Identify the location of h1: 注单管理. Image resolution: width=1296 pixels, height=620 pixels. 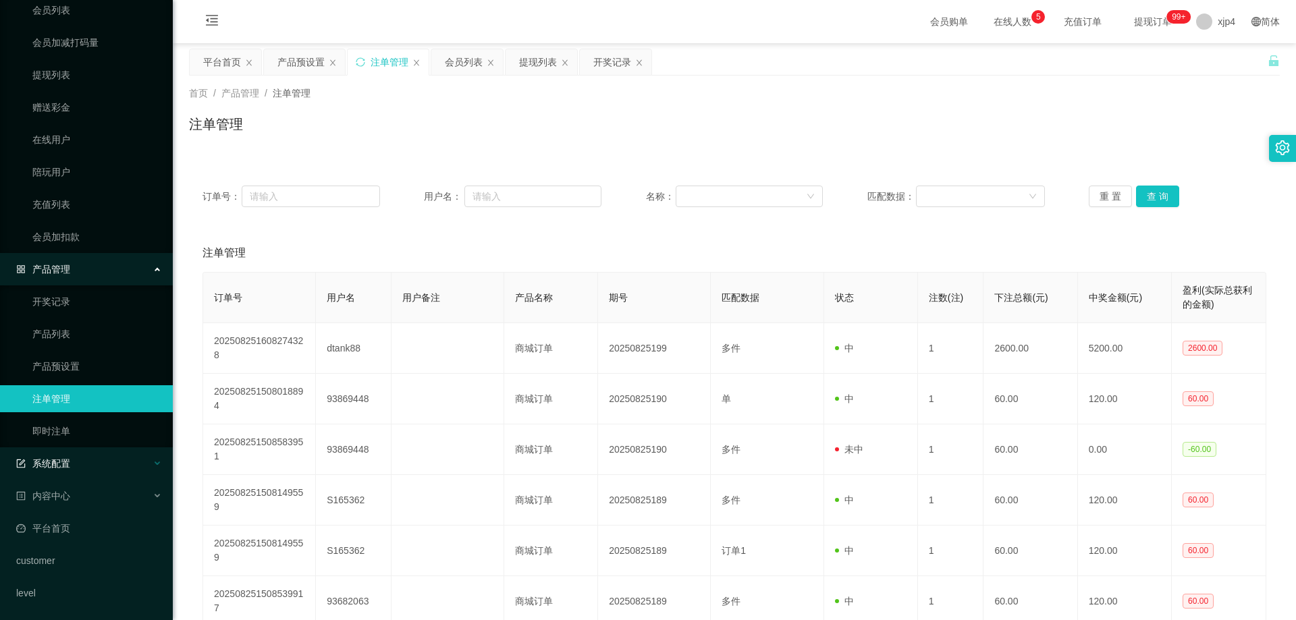
(216, 124).